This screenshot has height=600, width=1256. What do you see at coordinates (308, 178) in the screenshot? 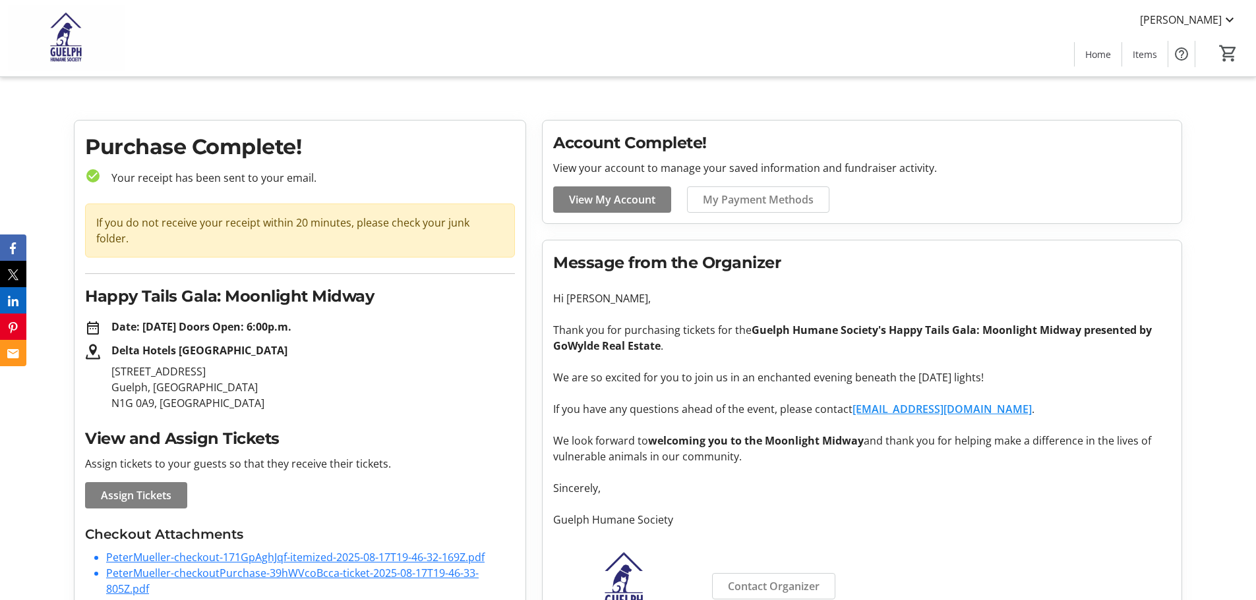
I see `p: Your receipt has been sent to your email.` at bounding box center [308, 178].